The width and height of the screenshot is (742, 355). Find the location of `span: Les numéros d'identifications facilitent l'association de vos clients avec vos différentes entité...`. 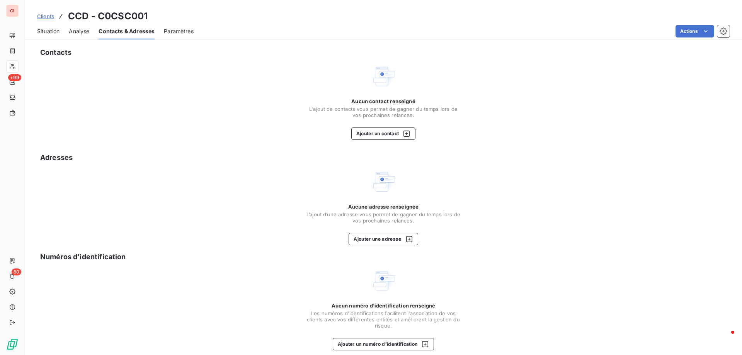

span: Les numéros d'identifications facilitent l'association de vos clients avec vos différentes entité... is located at coordinates (383, 320).